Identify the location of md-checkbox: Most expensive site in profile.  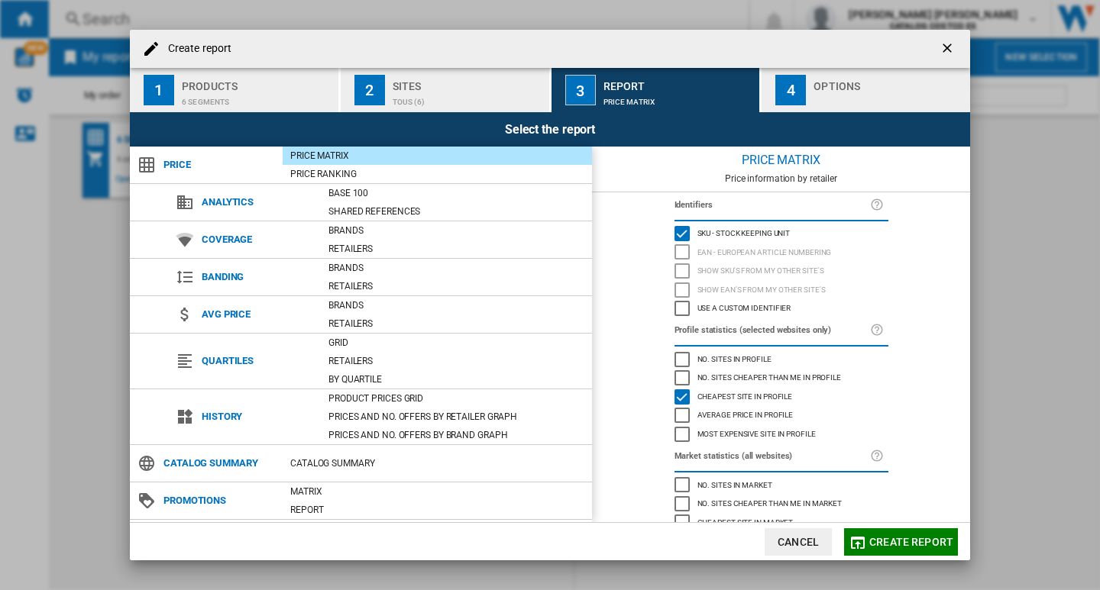
(781, 434).